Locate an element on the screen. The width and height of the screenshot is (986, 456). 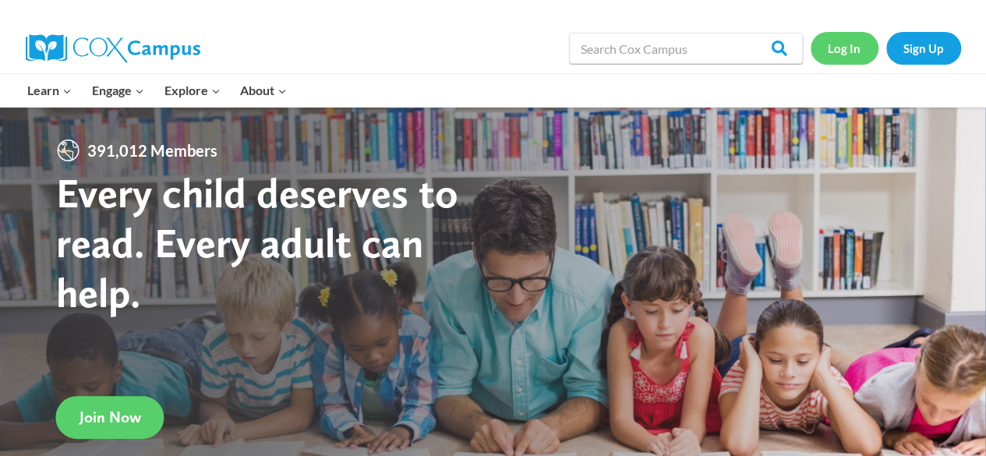
button: Child menu of Explore is located at coordinates (193, 90).